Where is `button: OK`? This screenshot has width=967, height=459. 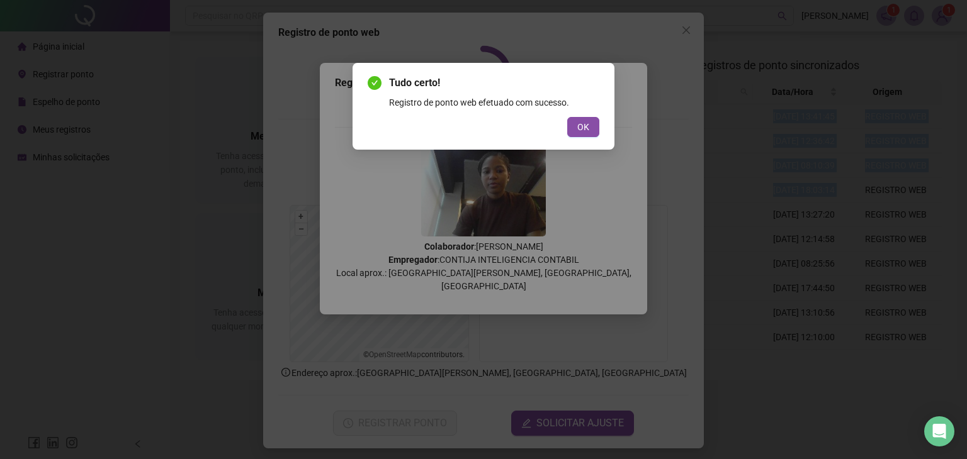 button: OK is located at coordinates (583, 127).